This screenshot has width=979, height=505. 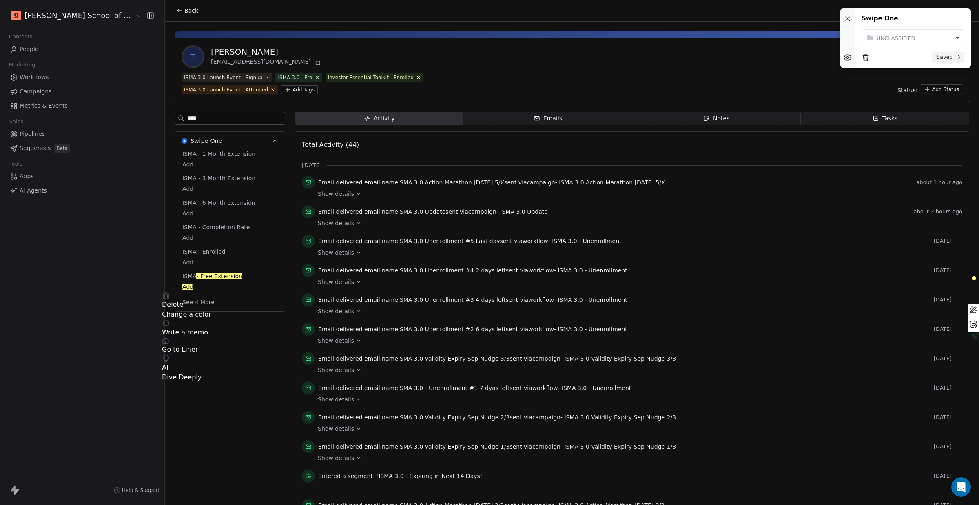 What do you see at coordinates (230, 230) in the screenshot?
I see `div: Swipe OneSwipe One` at bounding box center [230, 230].